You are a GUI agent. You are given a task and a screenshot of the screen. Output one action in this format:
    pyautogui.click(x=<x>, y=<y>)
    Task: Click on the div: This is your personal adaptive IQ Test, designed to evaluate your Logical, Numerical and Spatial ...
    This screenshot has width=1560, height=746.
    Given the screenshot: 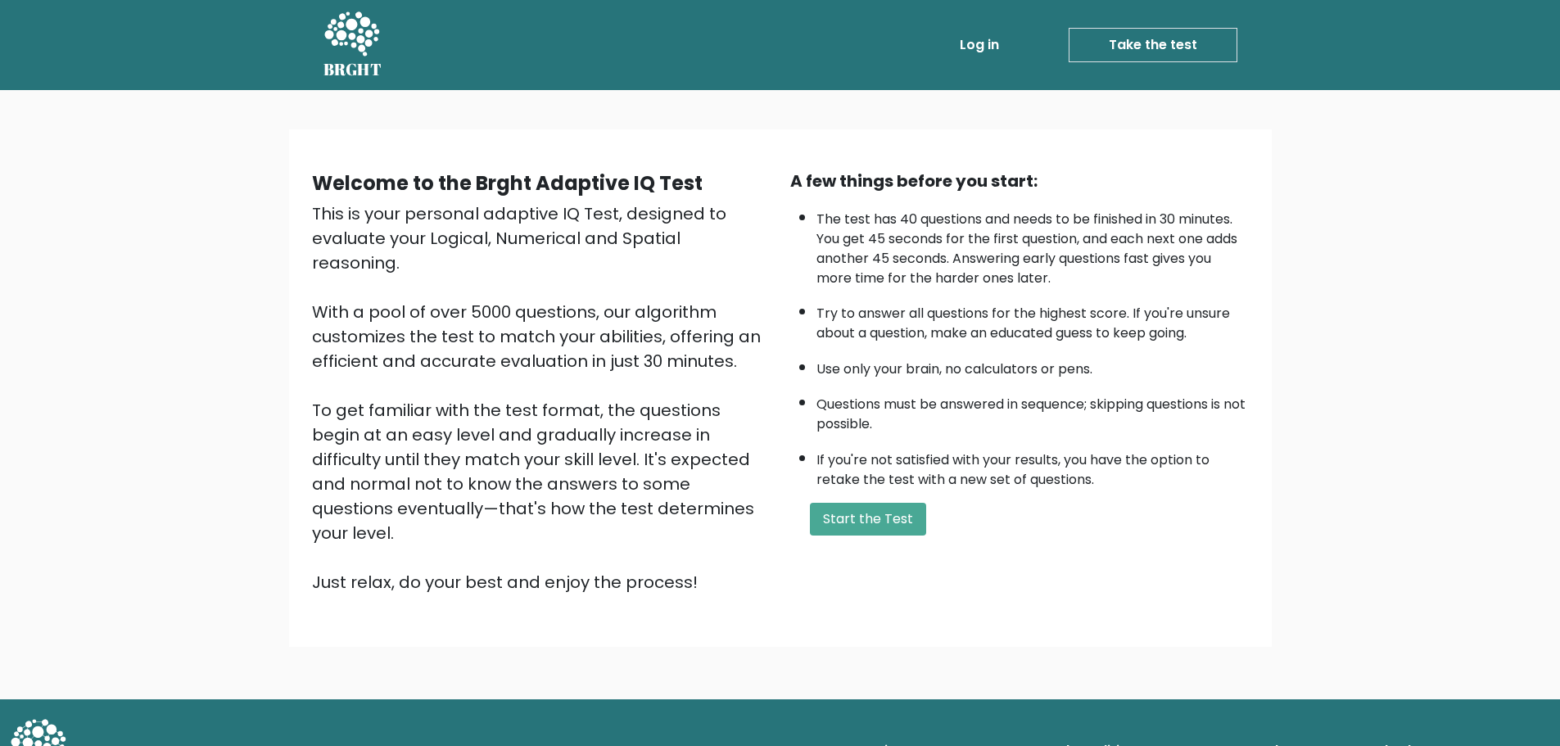 What is the action you would take?
    pyautogui.click(x=541, y=398)
    